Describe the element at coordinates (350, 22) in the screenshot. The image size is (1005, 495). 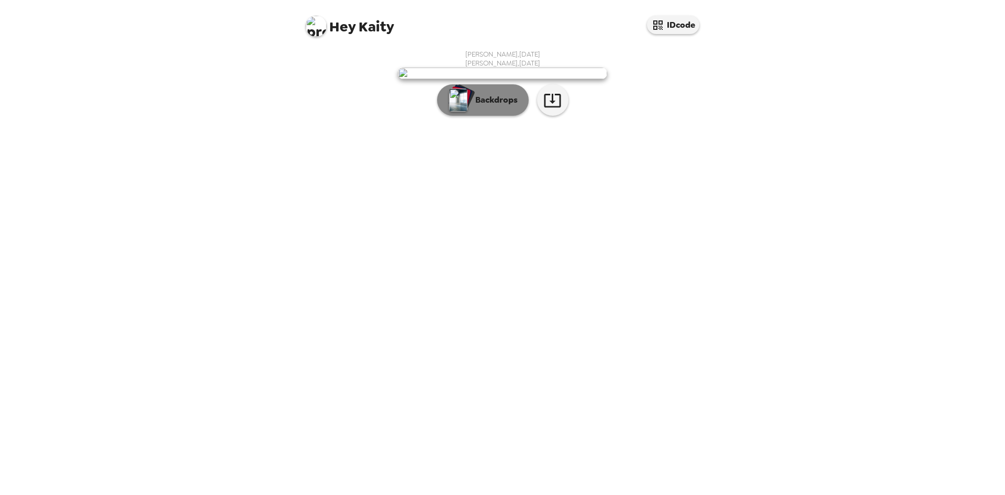
I see `span: Kaity` at that location.